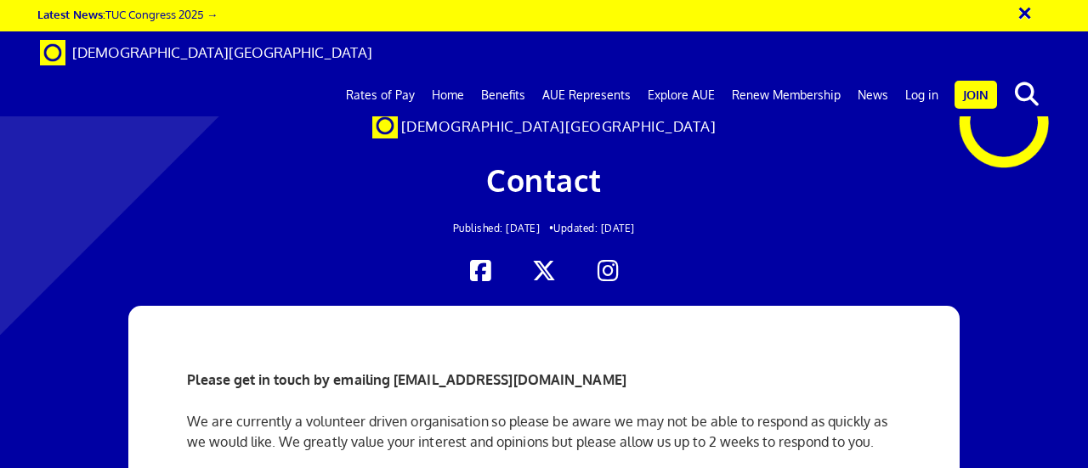 This screenshot has width=1088, height=468. What do you see at coordinates (380, 95) in the screenshot?
I see `a: Rates of Pay` at bounding box center [380, 95].